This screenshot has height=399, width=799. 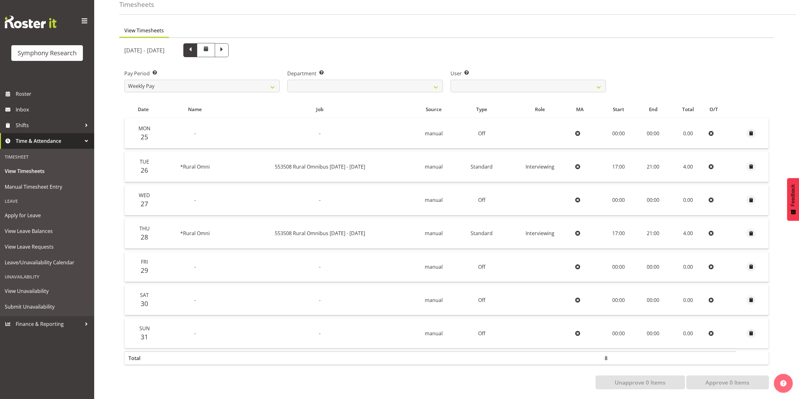 I want to click on span: Wed, so click(x=144, y=195).